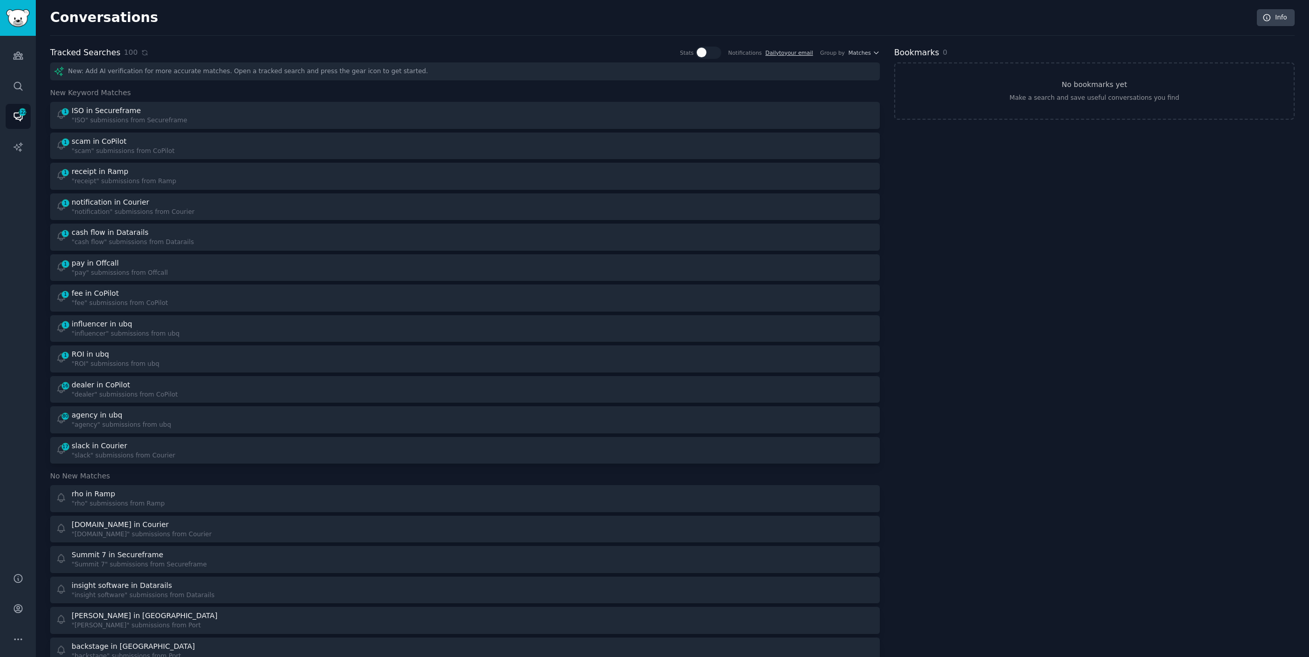 The height and width of the screenshot is (657, 1309). Describe the element at coordinates (104, 18) in the screenshot. I see `h2: Conversations` at that location.